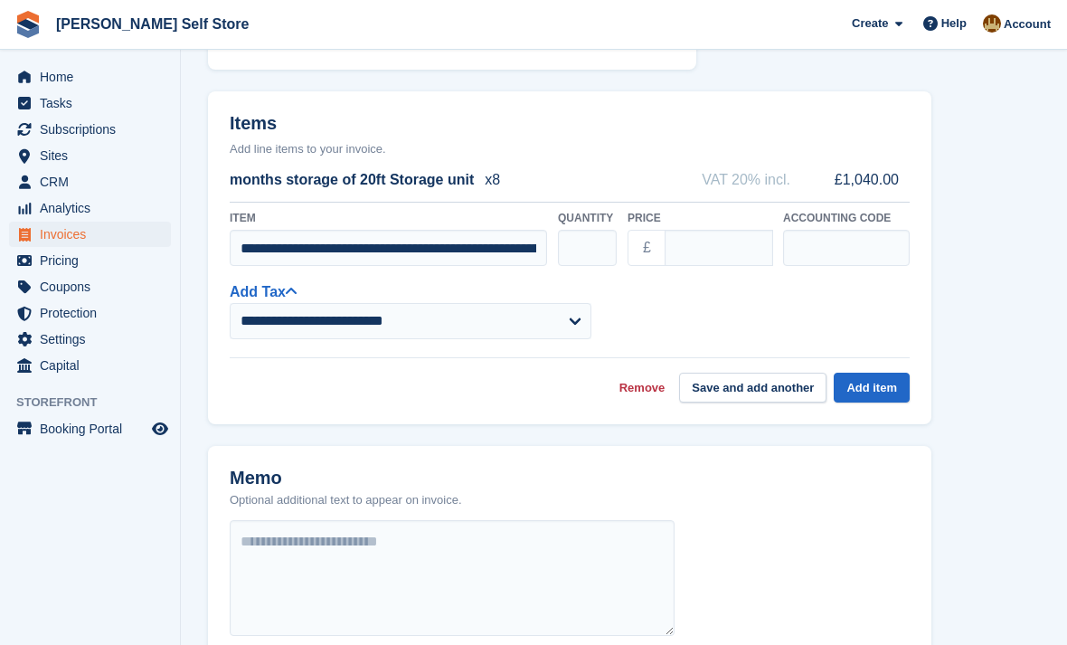 This screenshot has height=645, width=1067. Describe the element at coordinates (642, 388) in the screenshot. I see `a: Remove` at that location.